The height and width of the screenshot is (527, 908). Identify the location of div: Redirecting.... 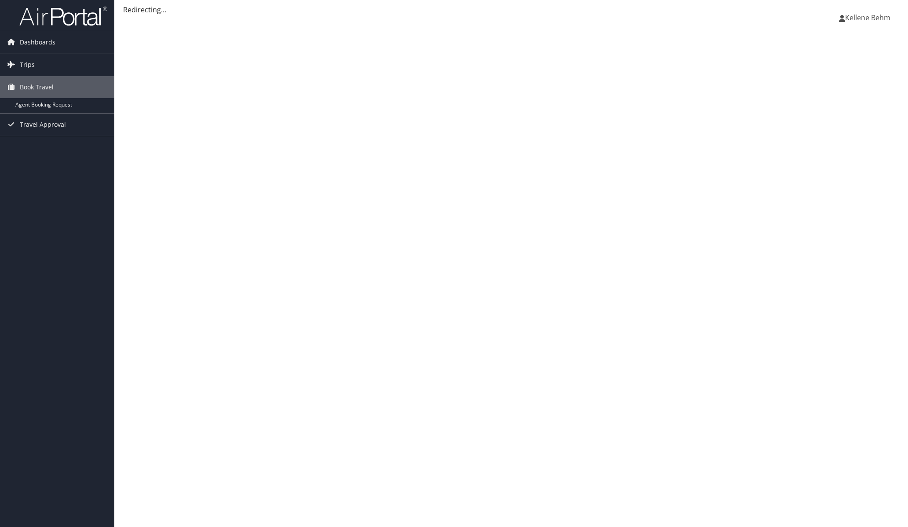
(511, 10).